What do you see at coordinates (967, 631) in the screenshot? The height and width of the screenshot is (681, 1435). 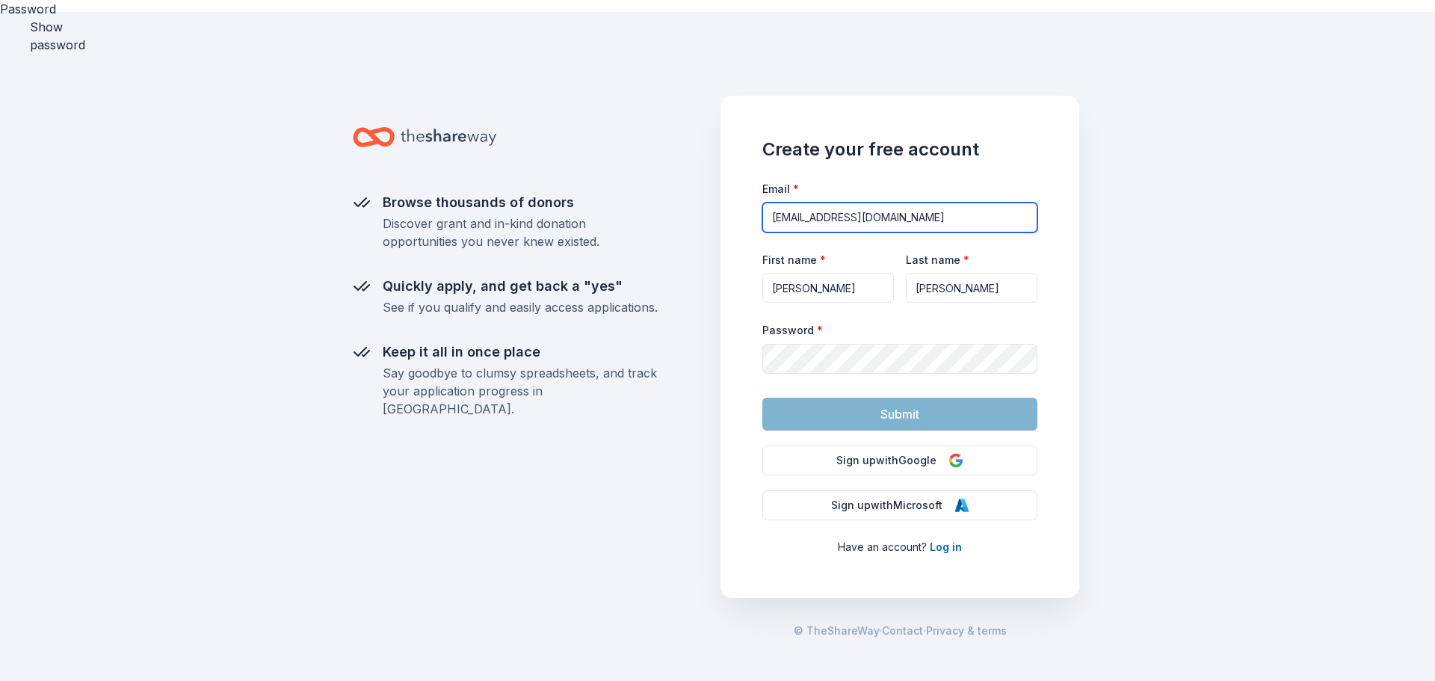 I see `a: Privacy & terms` at bounding box center [967, 631].